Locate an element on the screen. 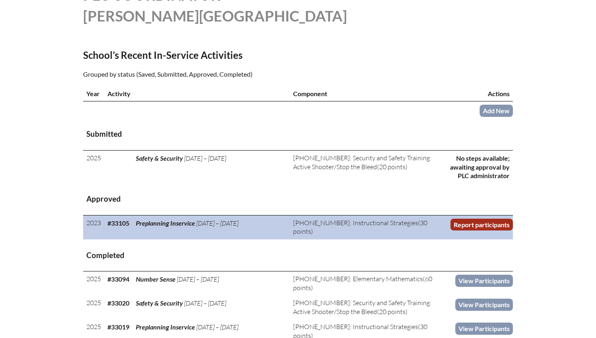  h3: Approved is located at coordinates (298, 199).